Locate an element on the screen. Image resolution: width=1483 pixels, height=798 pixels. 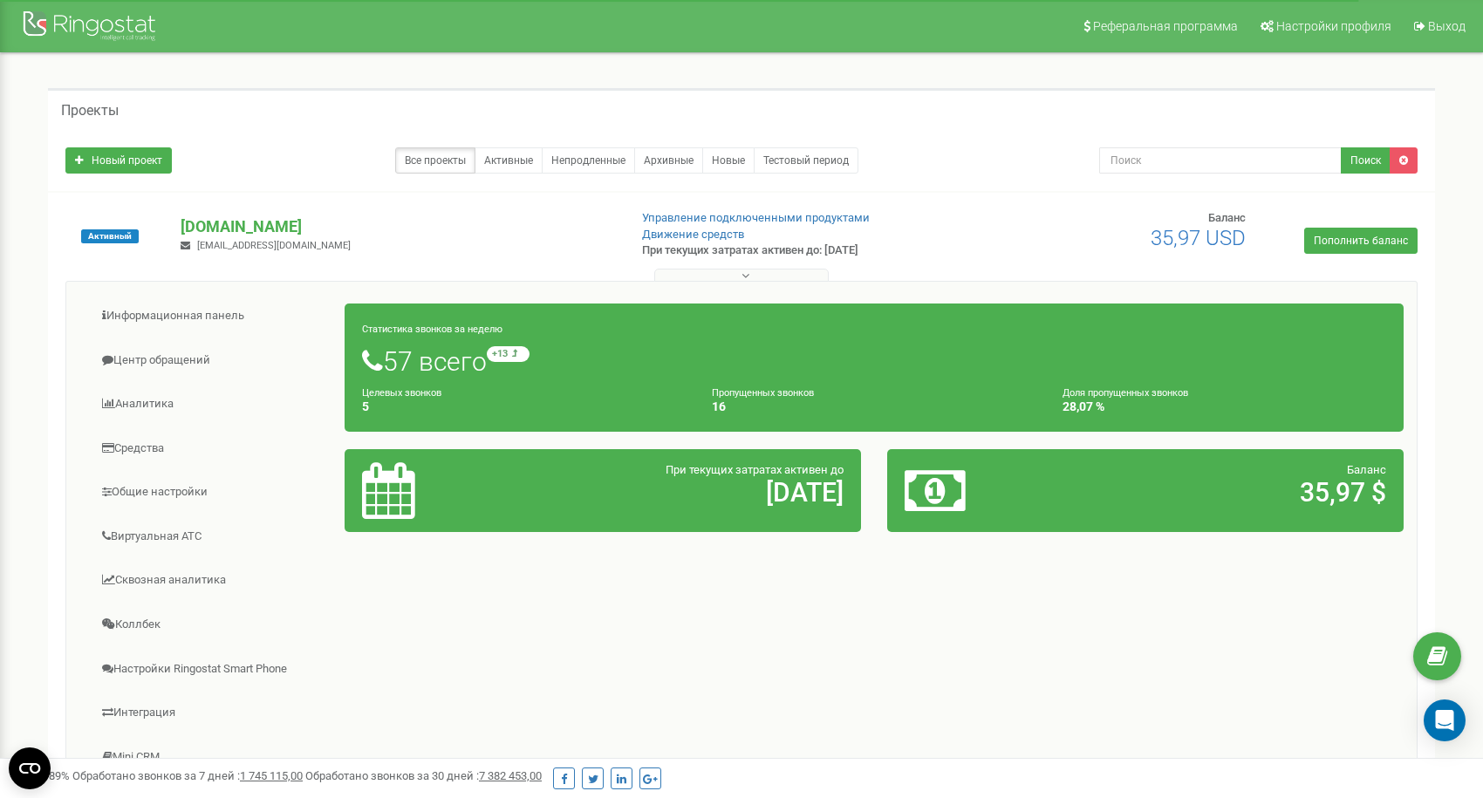
span: Баланс is located at coordinates (1366, 469).